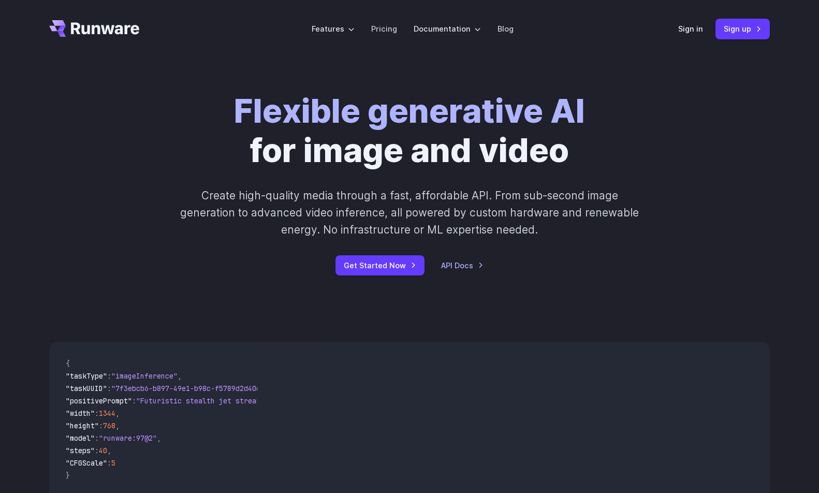 The width and height of the screenshot is (819, 493). I want to click on label: Features, so click(333, 28).